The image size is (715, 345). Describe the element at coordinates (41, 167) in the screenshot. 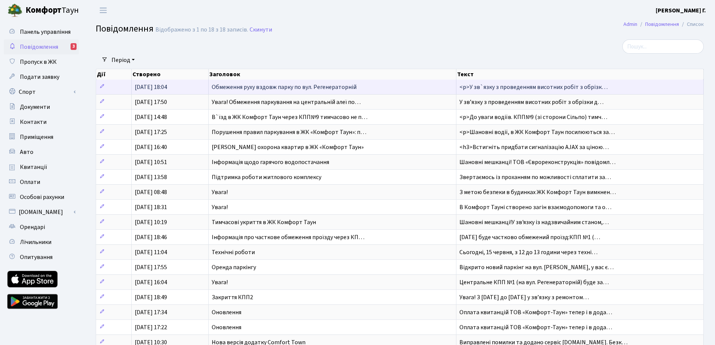

I see `a: Квитанції` at that location.